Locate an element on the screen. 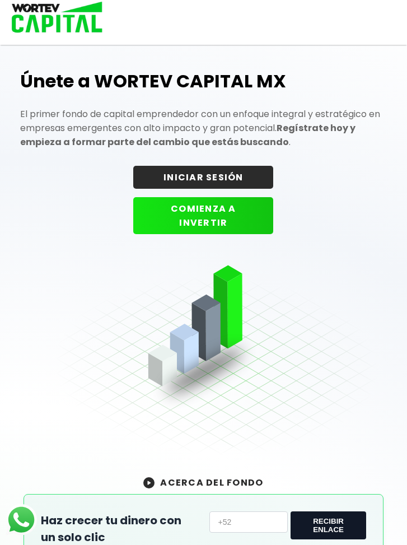  strong: Regístrate hoy y empieza a formar parte del cambio que estás buscando is located at coordinates (188, 135).